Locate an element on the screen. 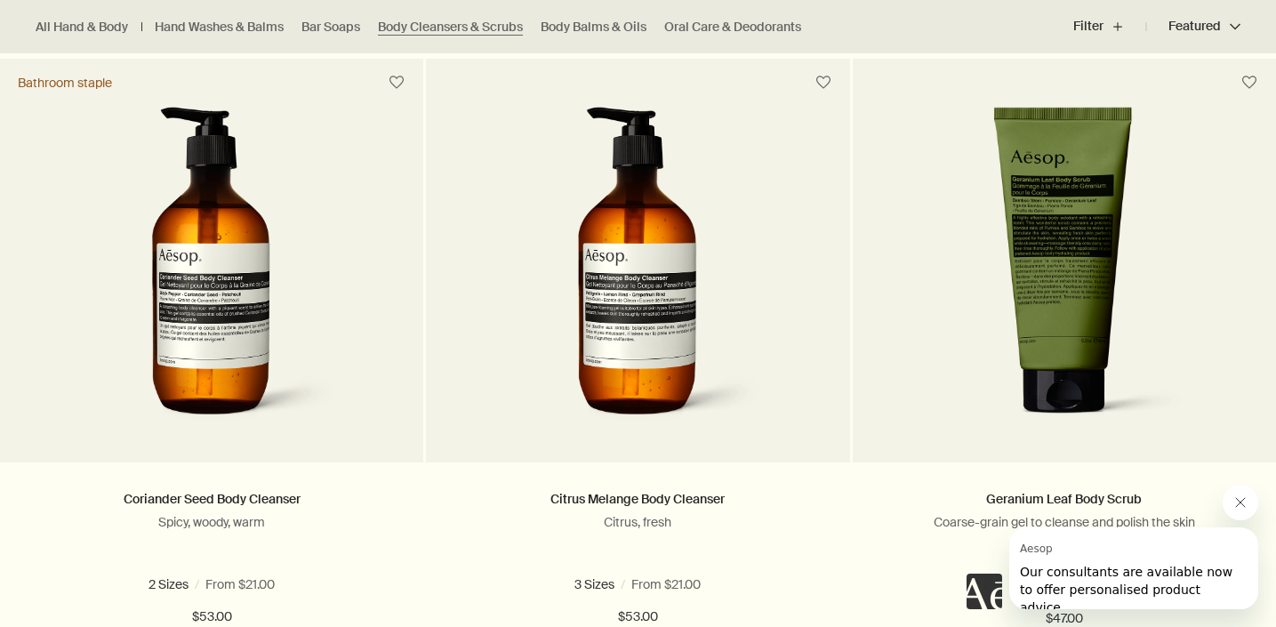  img: Geranium Leaf Body Scrub in green tube is located at coordinates (1064, 271).